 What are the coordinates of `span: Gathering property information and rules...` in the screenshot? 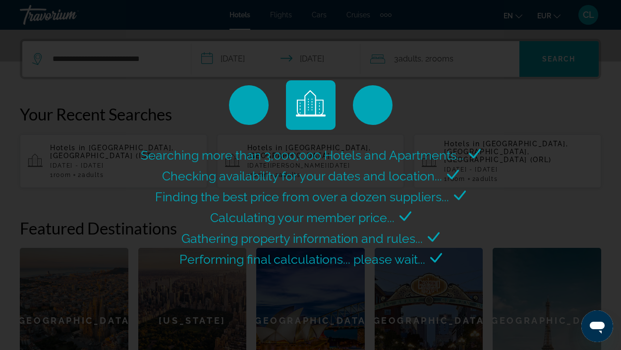 It's located at (302, 238).